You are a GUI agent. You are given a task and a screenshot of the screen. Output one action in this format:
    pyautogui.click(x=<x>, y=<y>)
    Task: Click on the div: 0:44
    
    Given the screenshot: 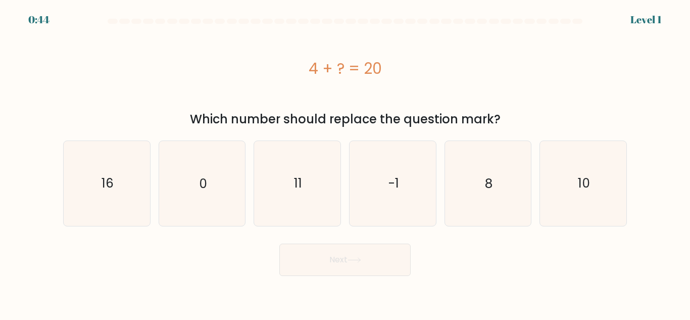 What is the action you would take?
    pyautogui.click(x=39, y=20)
    